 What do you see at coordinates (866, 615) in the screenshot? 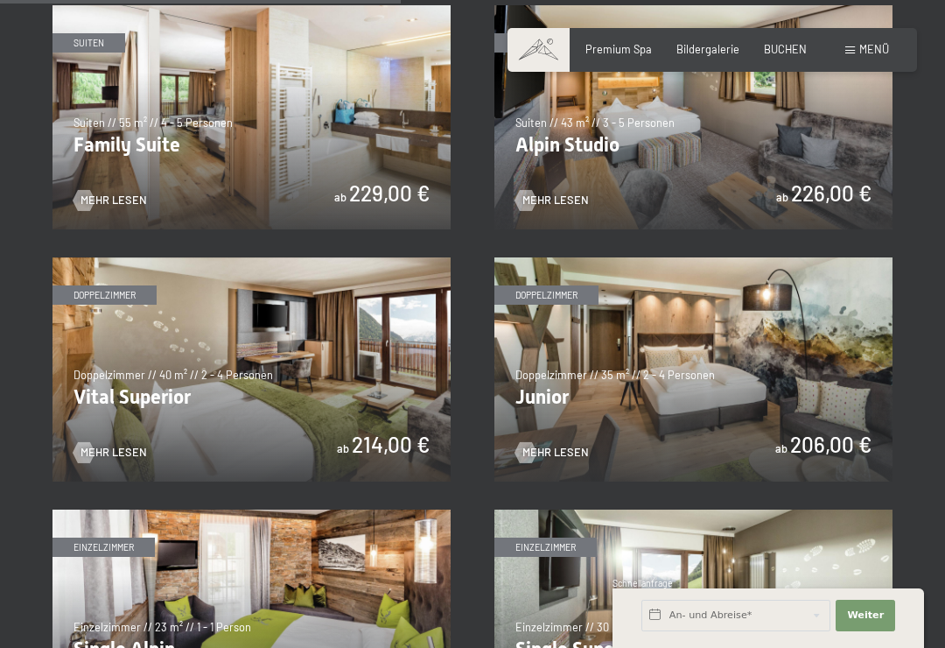
I see `span: Weiter` at bounding box center [866, 615].